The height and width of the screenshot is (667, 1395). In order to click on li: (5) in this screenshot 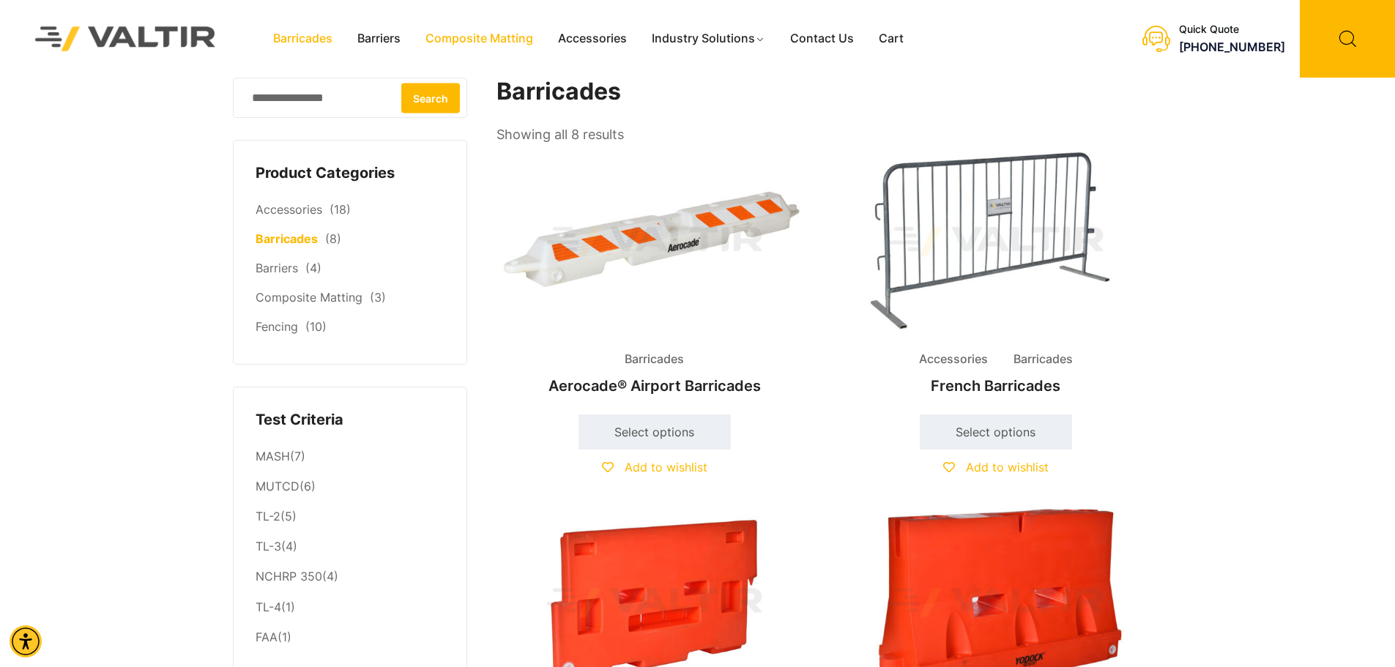, I will do `click(350, 517)`.